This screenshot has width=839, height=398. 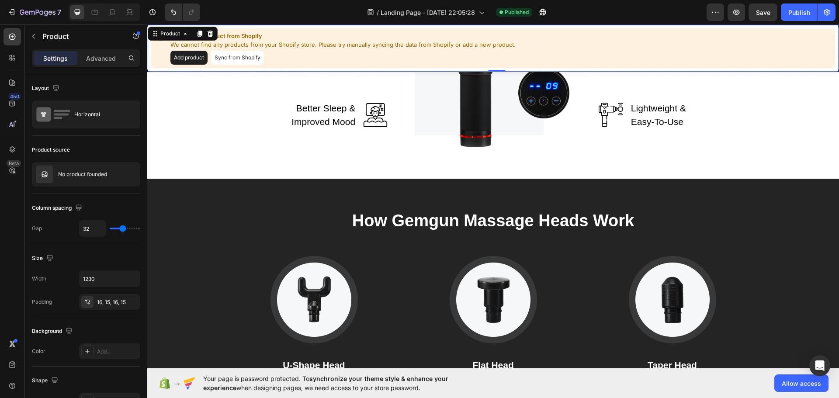 I want to click on p: Product, so click(x=80, y=36).